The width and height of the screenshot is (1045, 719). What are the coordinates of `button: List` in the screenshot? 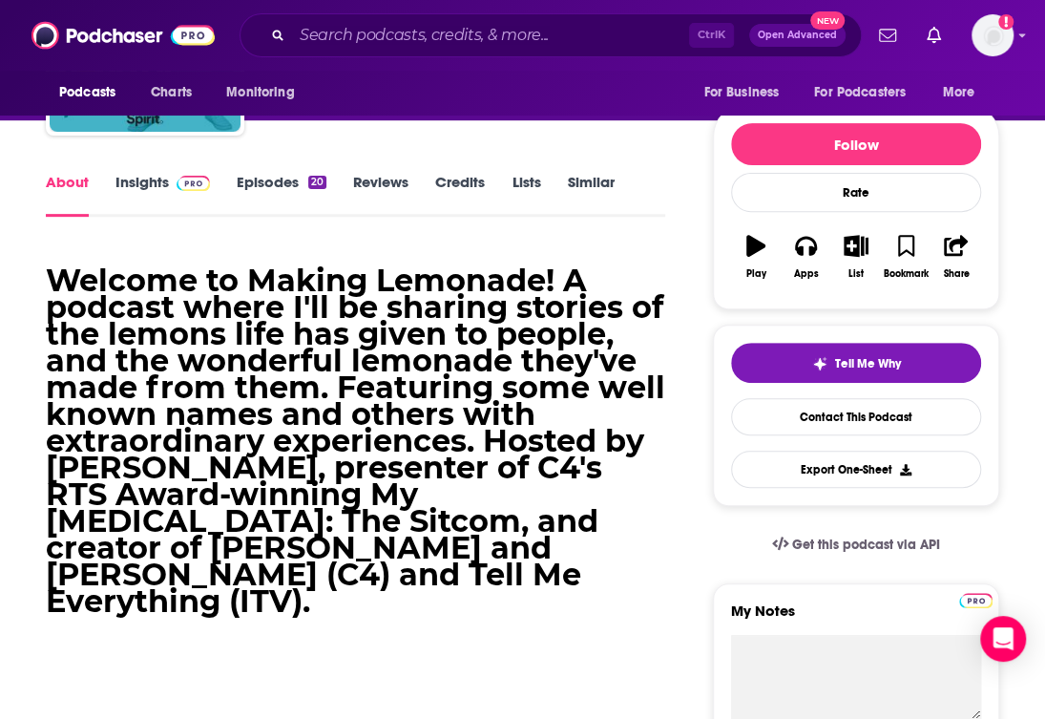 It's located at (856, 257).